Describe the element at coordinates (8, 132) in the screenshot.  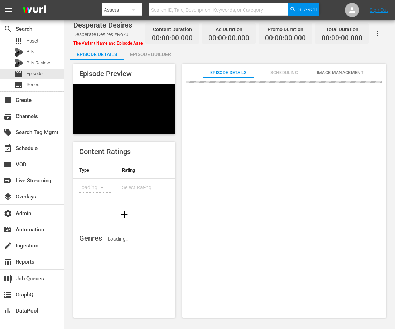
I see `span: Search Tag Mgmt` at that location.